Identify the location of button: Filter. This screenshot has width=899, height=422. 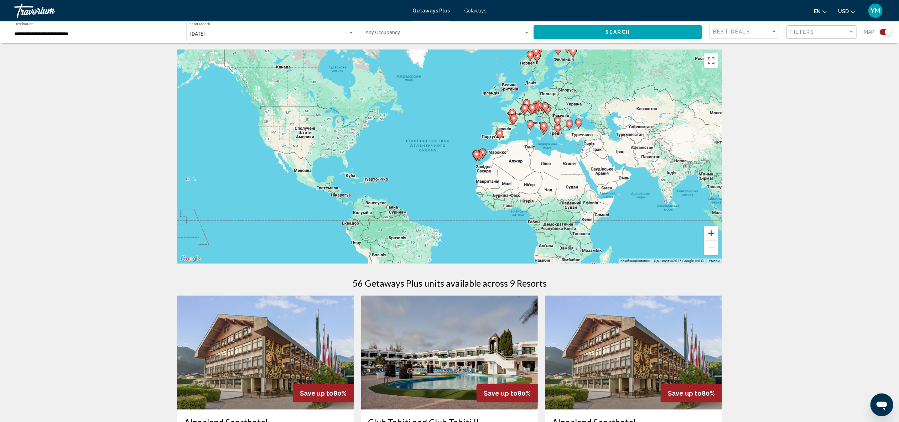
(821, 32).